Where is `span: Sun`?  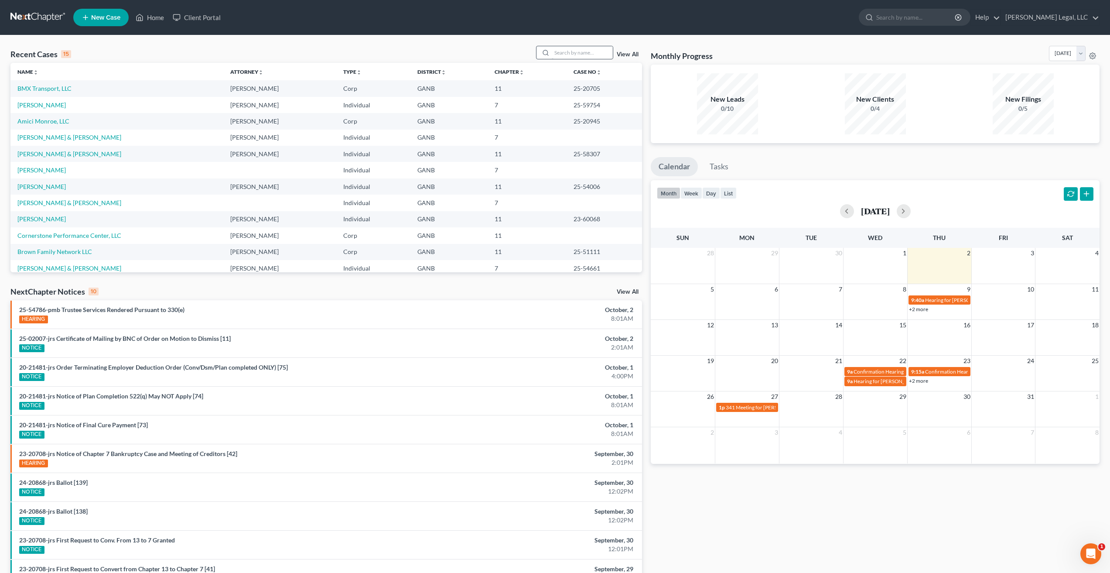
span: Sun is located at coordinates (683, 237).